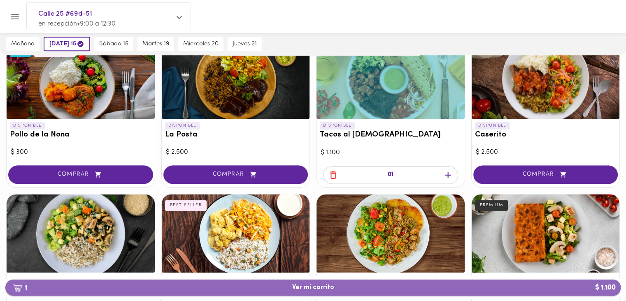  Describe the element at coordinates (546, 233) in the screenshot. I see `div: Lasagna Mixta` at that location.